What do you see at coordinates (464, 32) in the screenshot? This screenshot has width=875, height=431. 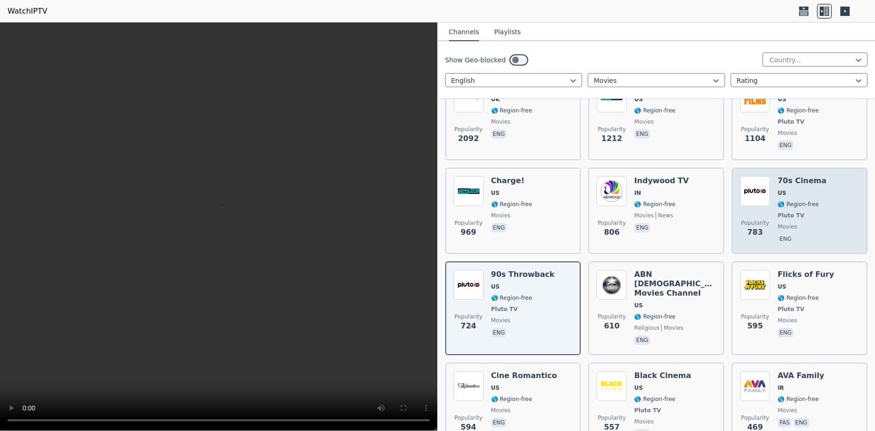 I see `button: Channels` at bounding box center [464, 32].